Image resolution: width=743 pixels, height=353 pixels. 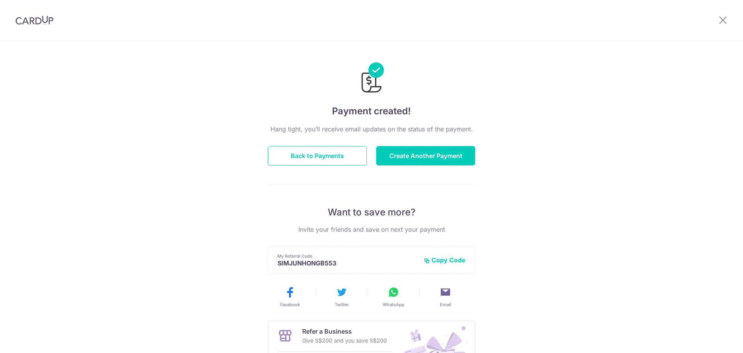 I want to click on span: Facebook, so click(x=290, y=304).